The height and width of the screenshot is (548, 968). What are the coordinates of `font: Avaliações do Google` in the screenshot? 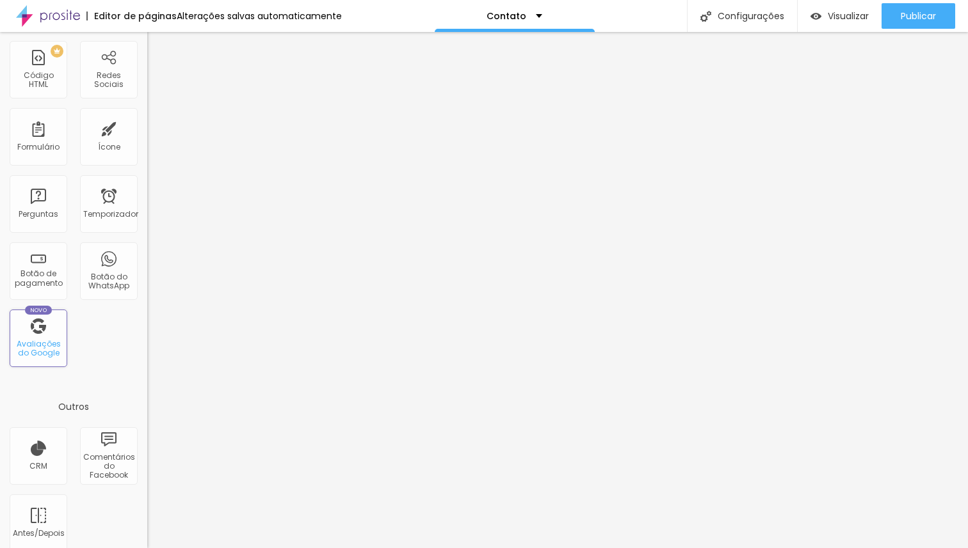 It's located at (38, 348).